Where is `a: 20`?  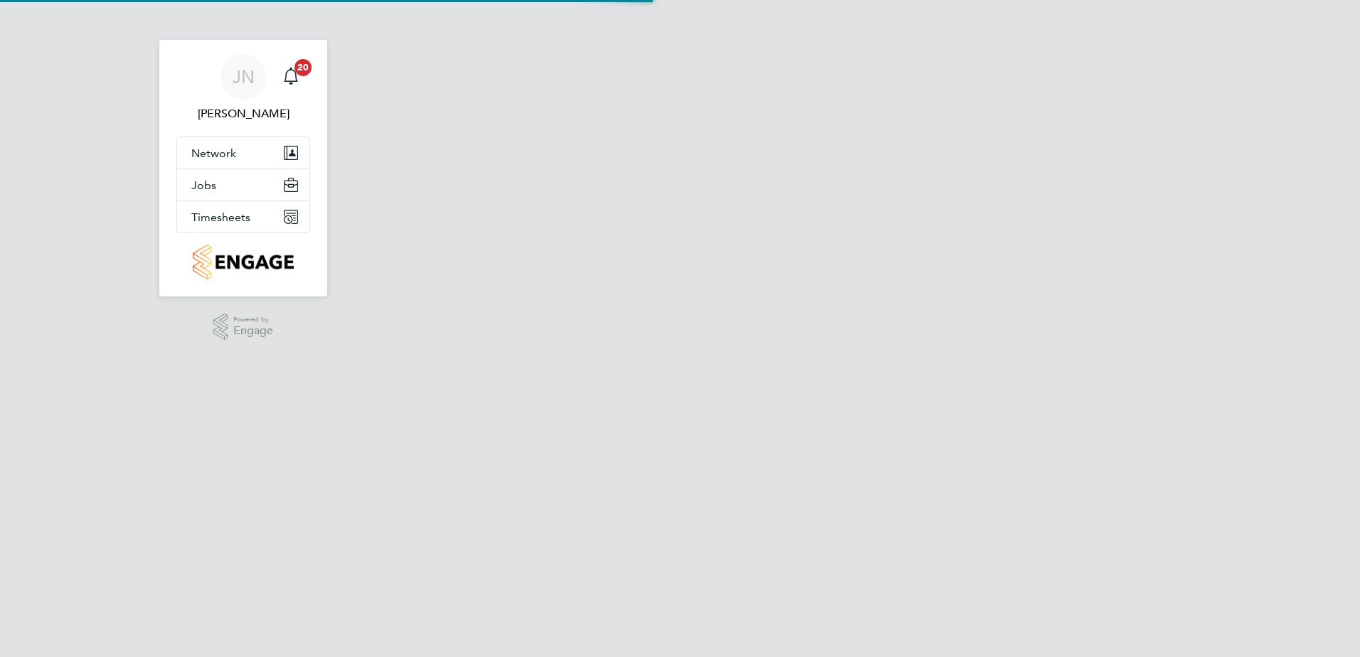 a: 20 is located at coordinates (291, 77).